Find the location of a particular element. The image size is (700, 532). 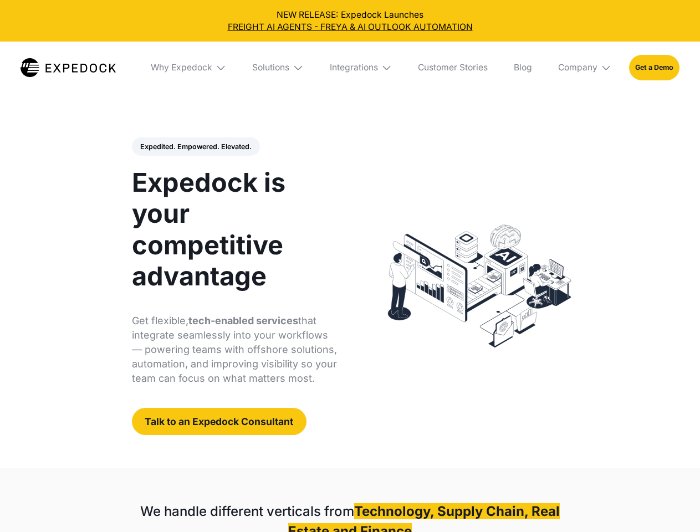

h1: Expedock is your competitive advantage is located at coordinates (235, 229).